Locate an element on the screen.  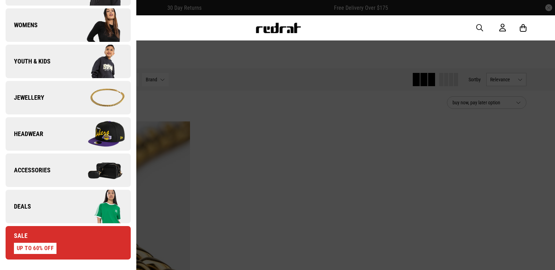
span: Youth & Kids is located at coordinates (28, 61).